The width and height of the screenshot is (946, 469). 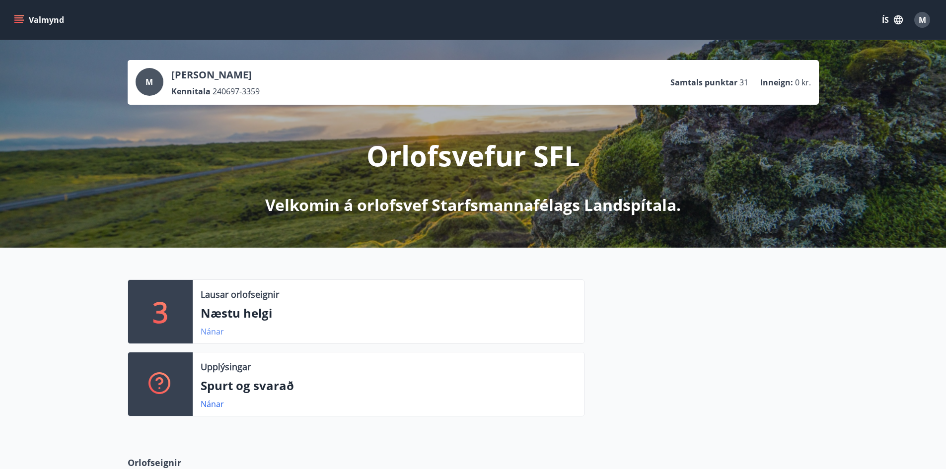 I want to click on span: 240697-3359, so click(x=236, y=91).